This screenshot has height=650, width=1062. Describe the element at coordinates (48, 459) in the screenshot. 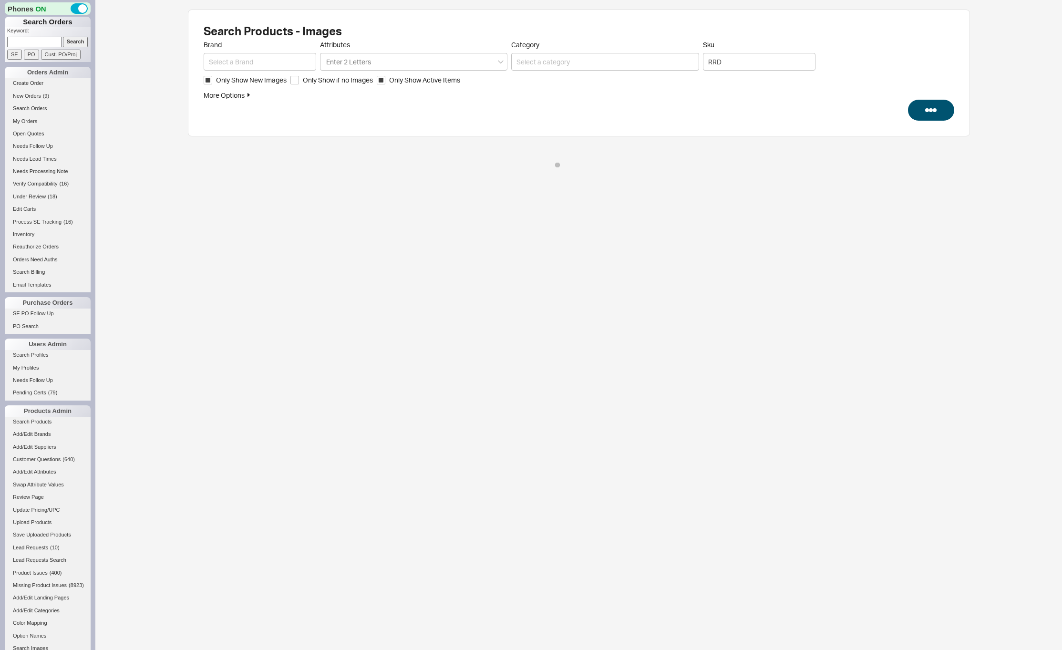

I see `a: Customer Questions(640)` at that location.